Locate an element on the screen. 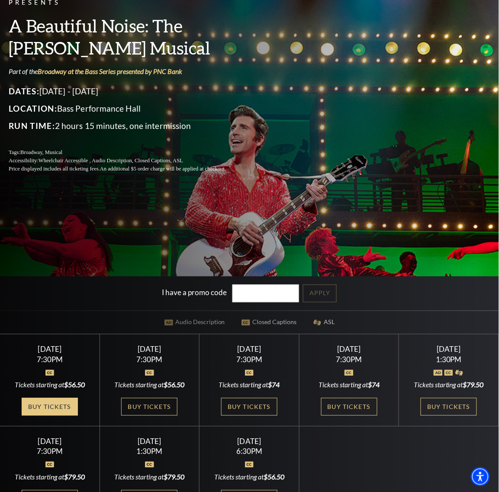 Image resolution: width=499 pixels, height=492 pixels. span: Wheelchair Accessible , Audio Description, Closed Captions, ASL is located at coordinates (111, 160).